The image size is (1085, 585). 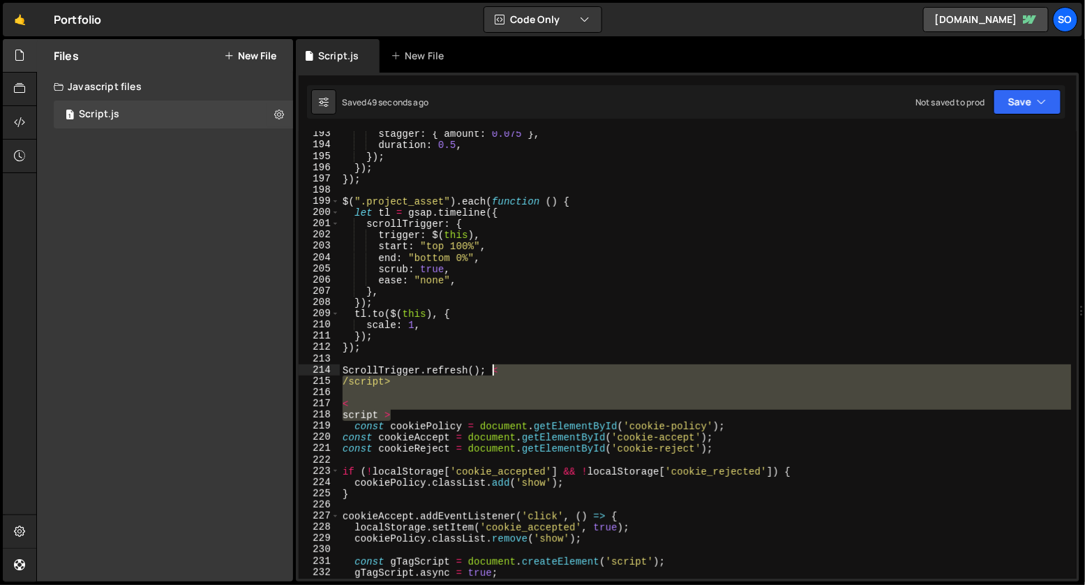 What do you see at coordinates (1065, 20) in the screenshot?
I see `div: SO` at bounding box center [1065, 20].